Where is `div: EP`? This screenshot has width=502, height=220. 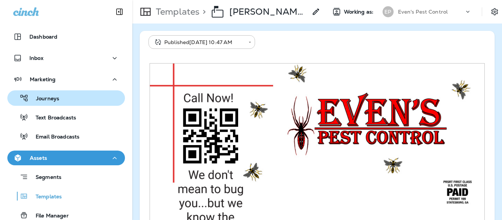
div: EP is located at coordinates (388, 12).